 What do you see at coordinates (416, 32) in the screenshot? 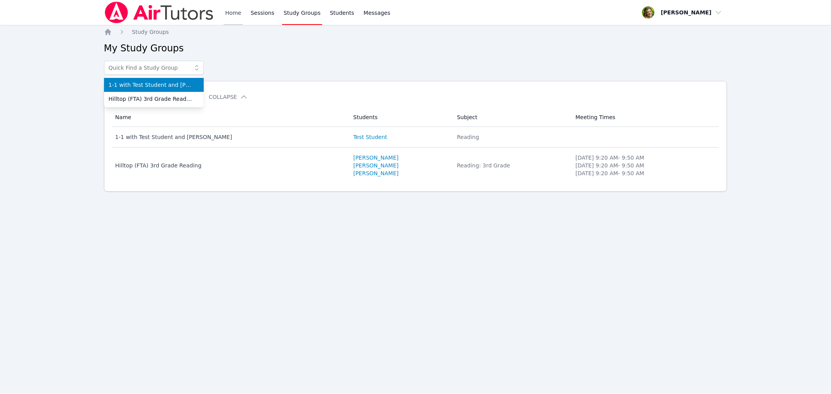
I see `nav: Breadcrumb` at bounding box center [416, 32].